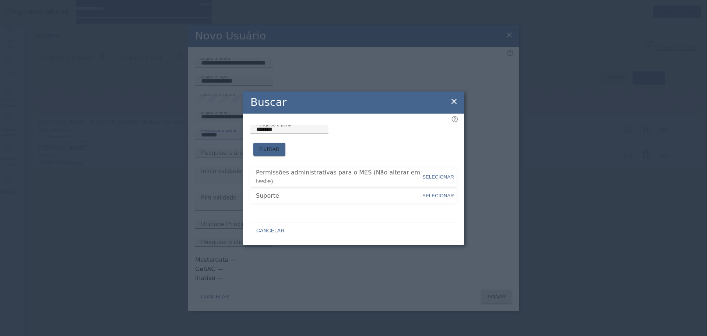 This screenshot has width=707, height=336. Describe the element at coordinates (269, 149) in the screenshot. I see `button: FILTRAR` at that location.